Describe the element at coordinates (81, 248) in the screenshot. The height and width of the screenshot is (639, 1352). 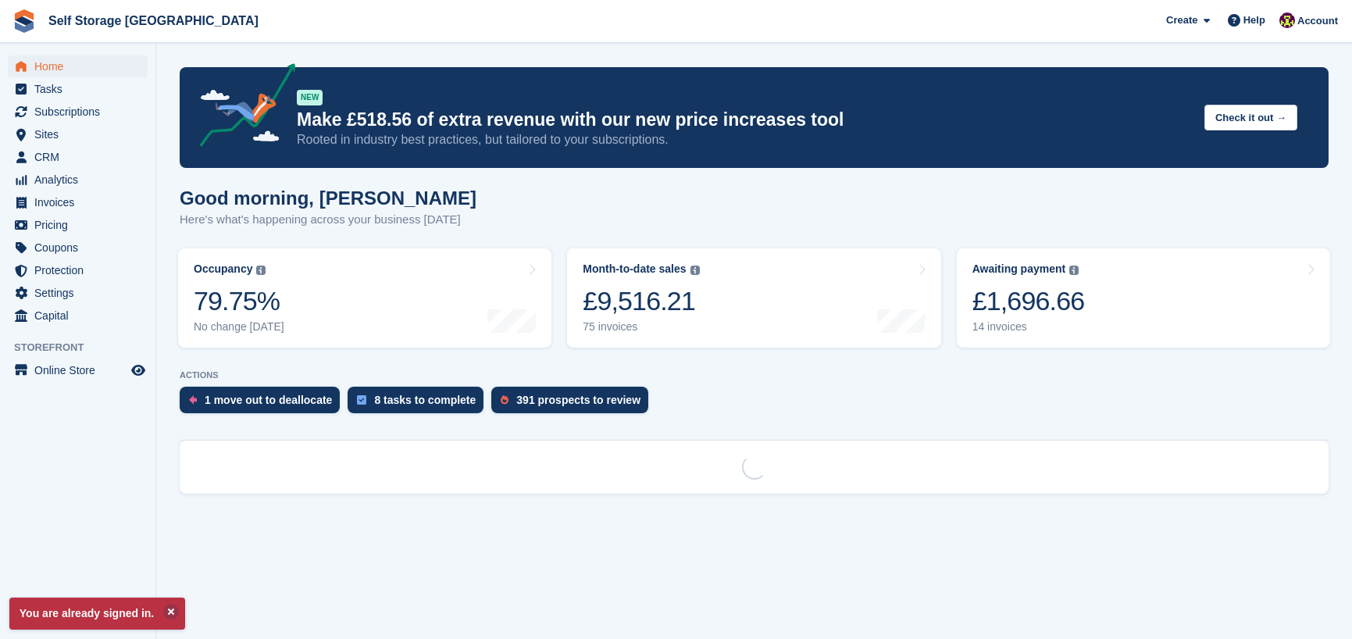
I see `span: Coupons` at that location.